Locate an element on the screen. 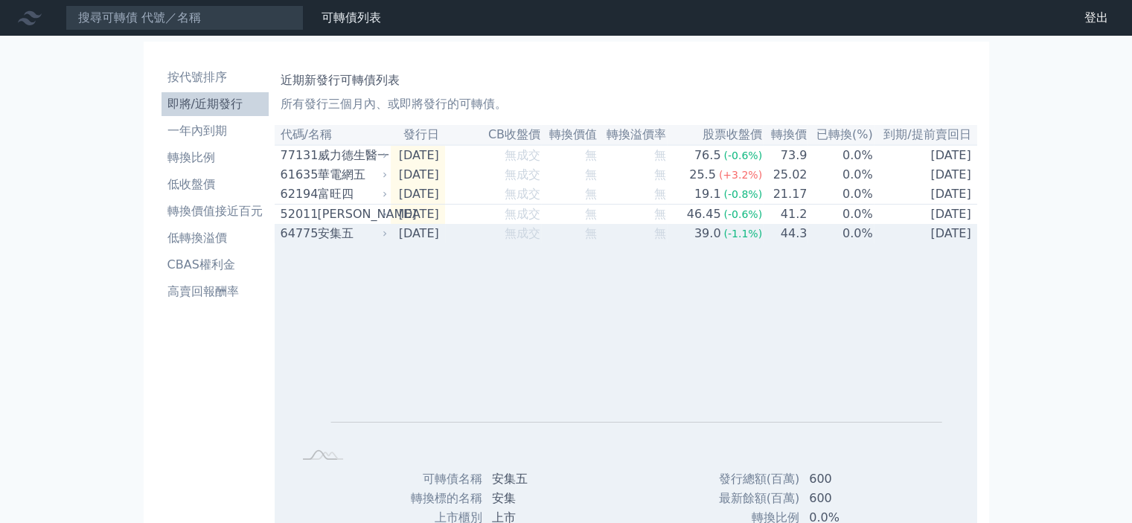  span: (-1.1%) is located at coordinates (743, 234).